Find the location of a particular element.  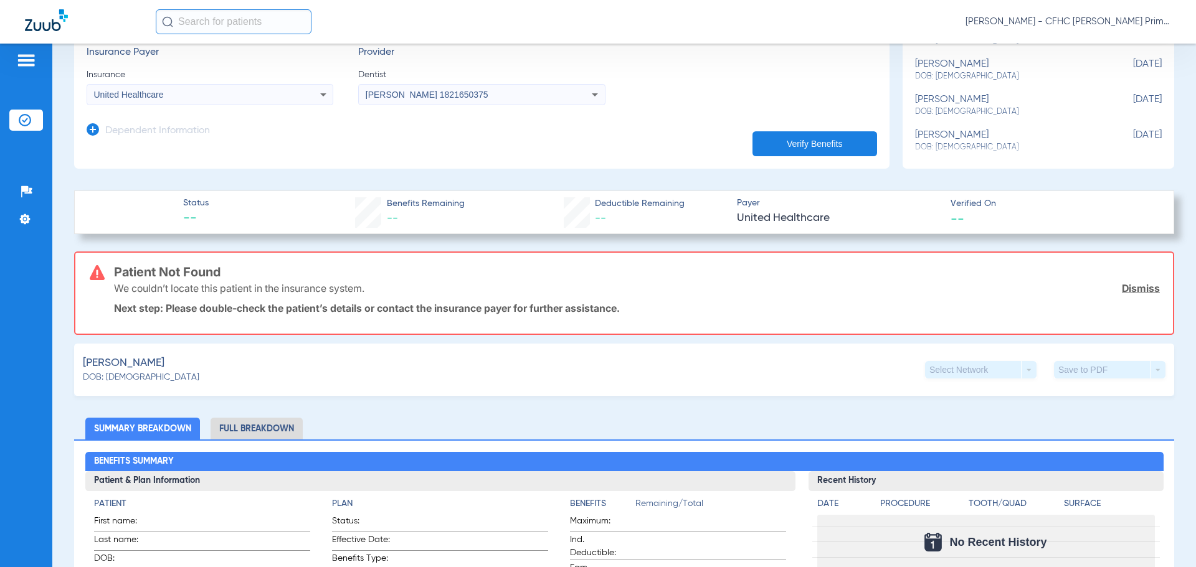

p: Next step: Please double-check the patient’s details or contact the insurance payer for further a... is located at coordinates (636, 308).